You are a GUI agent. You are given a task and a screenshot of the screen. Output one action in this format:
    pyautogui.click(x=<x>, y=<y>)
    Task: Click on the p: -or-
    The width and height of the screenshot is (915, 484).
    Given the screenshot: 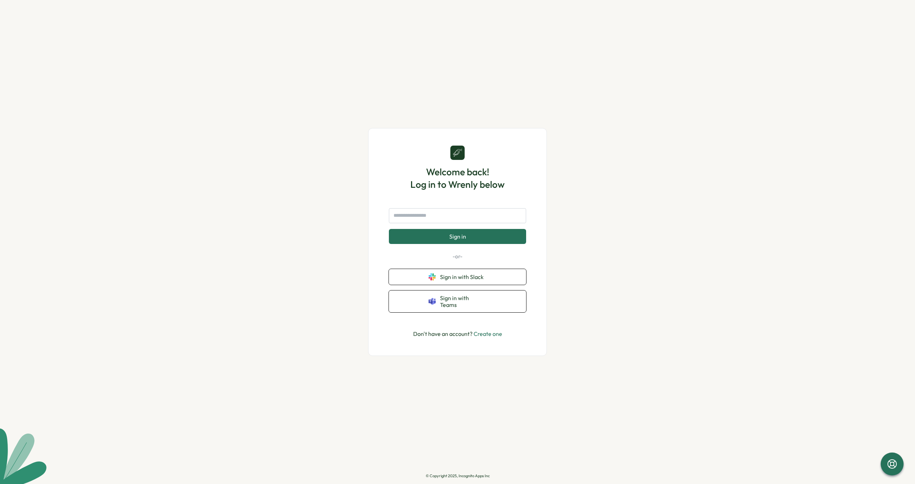 What is the action you would take?
    pyautogui.click(x=457, y=256)
    